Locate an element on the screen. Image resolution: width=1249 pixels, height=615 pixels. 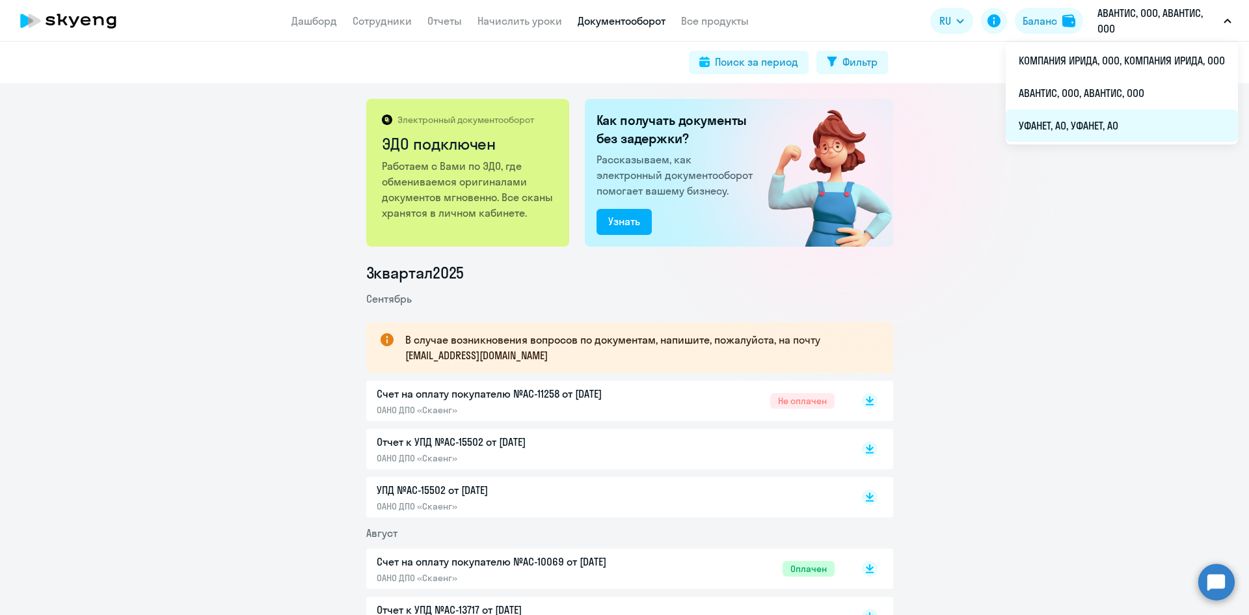
span: Не оплачен is located at coordinates (802, 401).